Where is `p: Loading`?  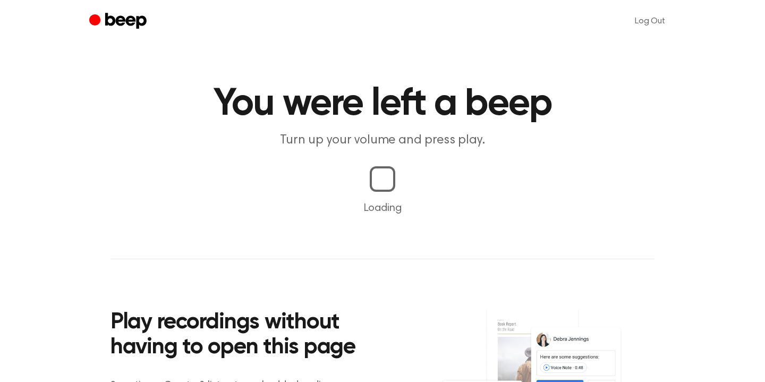
p: Loading is located at coordinates (383, 208).